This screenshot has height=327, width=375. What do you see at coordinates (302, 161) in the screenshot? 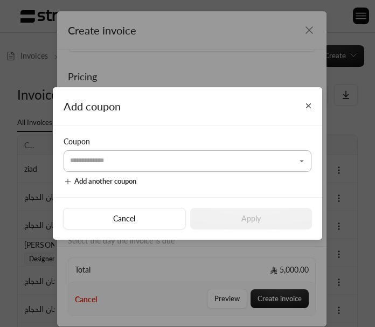
I see `button: Open` at bounding box center [302, 161].